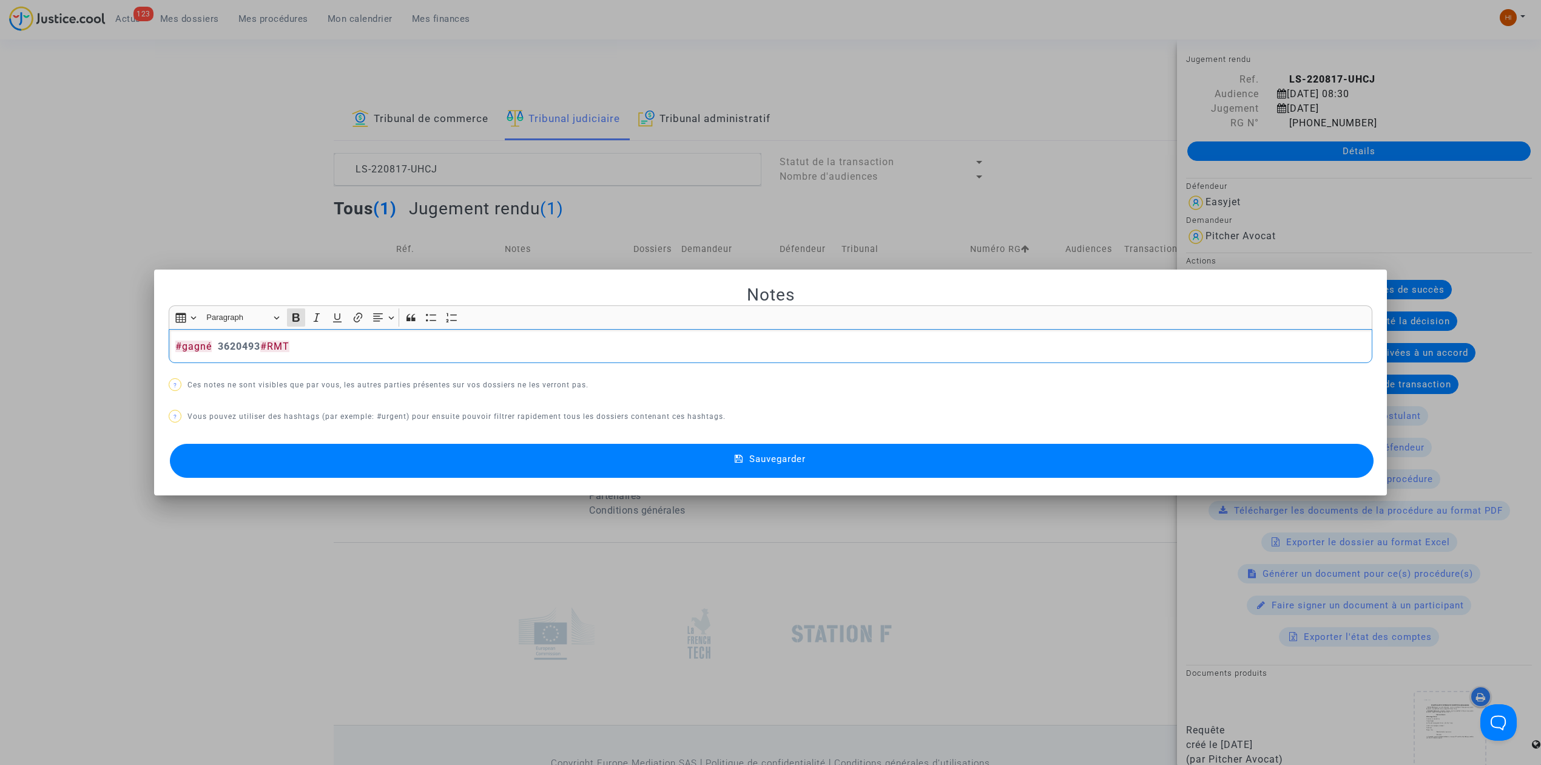  What do you see at coordinates (771, 346) in the screenshot?
I see `div: Rich Text Editor, main` at bounding box center [771, 346].